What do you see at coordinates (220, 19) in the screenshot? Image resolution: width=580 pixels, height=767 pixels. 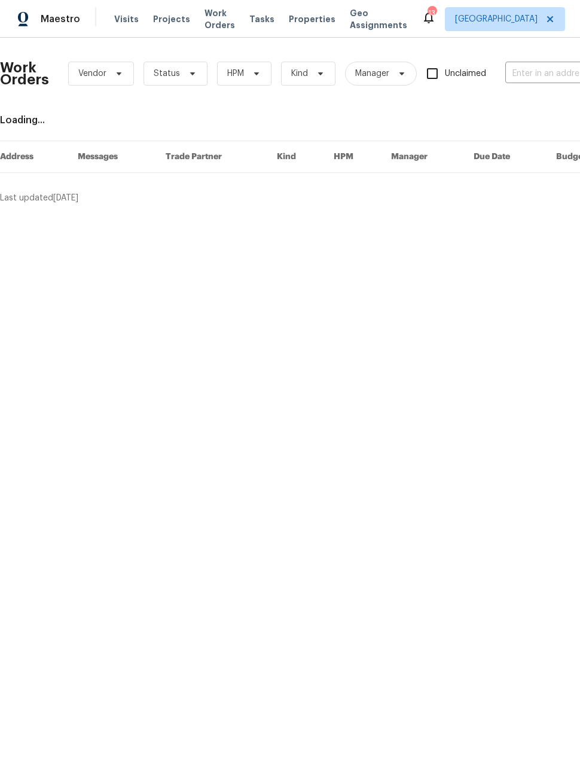 I see `span: Work Orders` at bounding box center [220, 19].